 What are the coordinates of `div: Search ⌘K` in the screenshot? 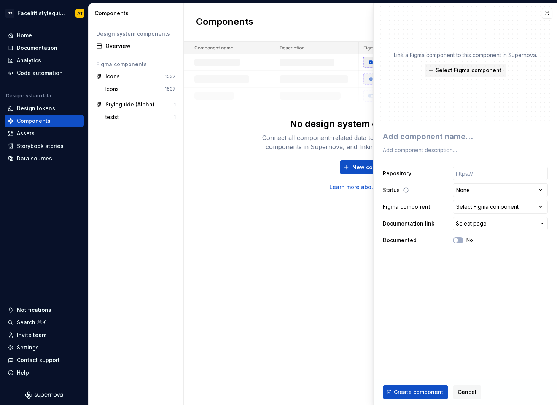 It's located at (31, 323).